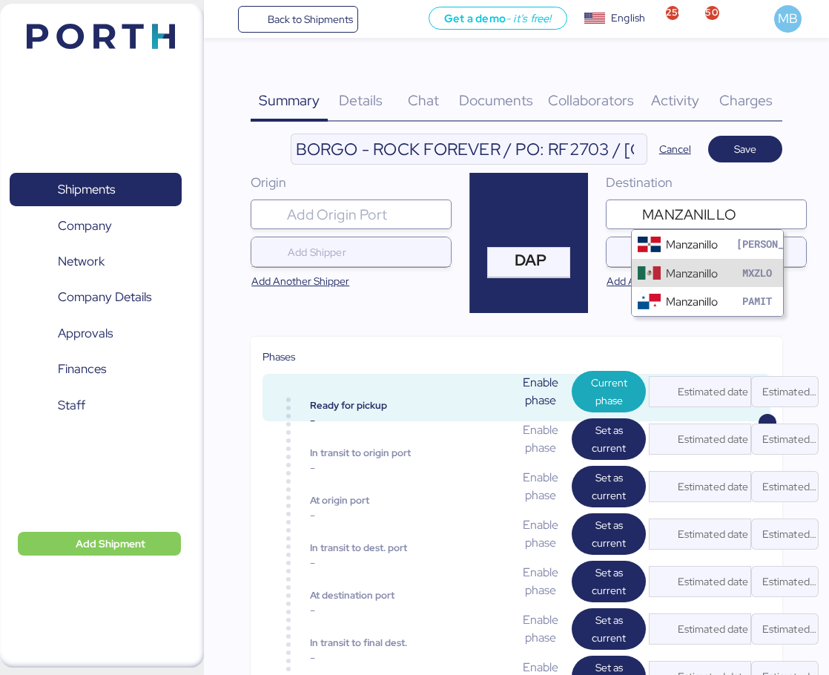  What do you see at coordinates (85, 225) in the screenshot?
I see `span: Company` at bounding box center [85, 225].